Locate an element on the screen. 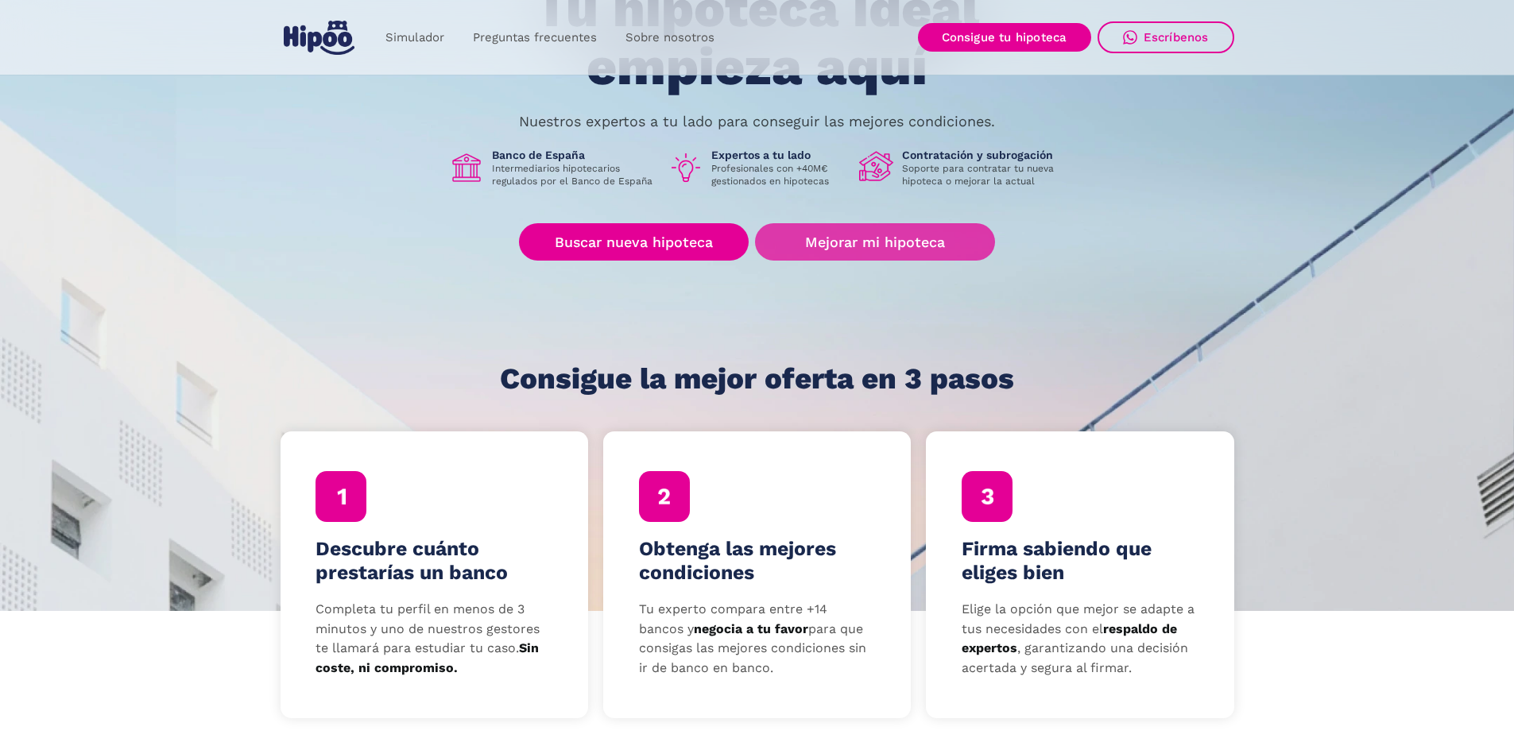 The width and height of the screenshot is (1514, 742). font: Descubre cuánto prestarías un banco is located at coordinates (412, 560).